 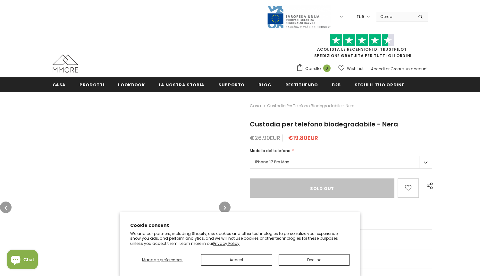 I want to click on a: supporto, so click(x=231, y=84).